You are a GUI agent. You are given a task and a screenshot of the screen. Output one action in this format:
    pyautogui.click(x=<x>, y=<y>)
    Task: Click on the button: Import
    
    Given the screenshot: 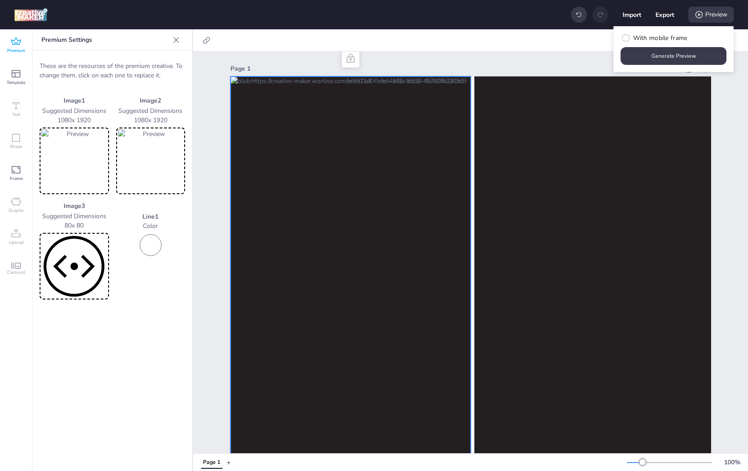 What is the action you would take?
    pyautogui.click(x=631, y=15)
    